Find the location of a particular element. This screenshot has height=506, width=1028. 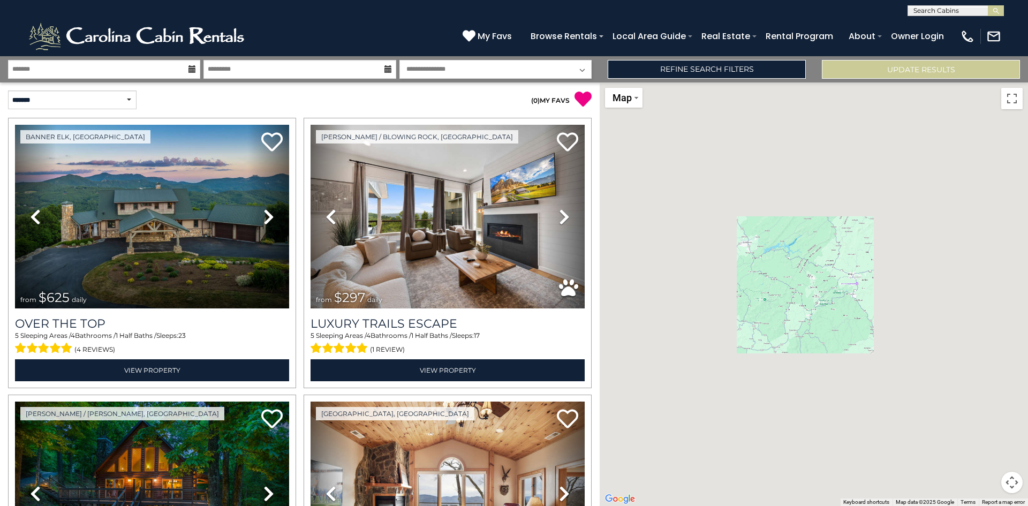

h3: Luxury Trails Escape is located at coordinates (447, 323).